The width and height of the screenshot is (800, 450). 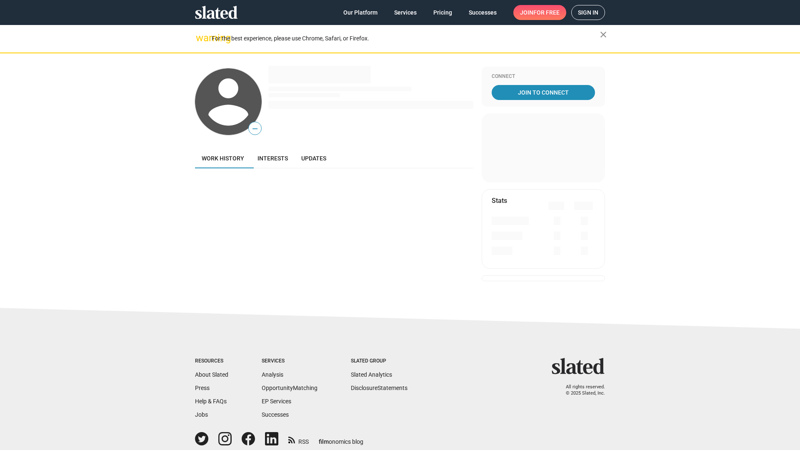 I want to click on a: Updates, so click(x=314, y=158).